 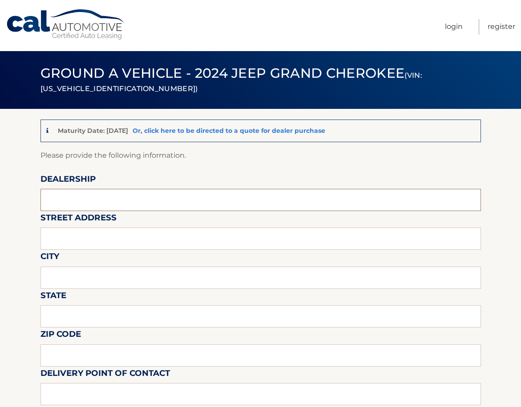 I want to click on a: Login, so click(x=454, y=27).